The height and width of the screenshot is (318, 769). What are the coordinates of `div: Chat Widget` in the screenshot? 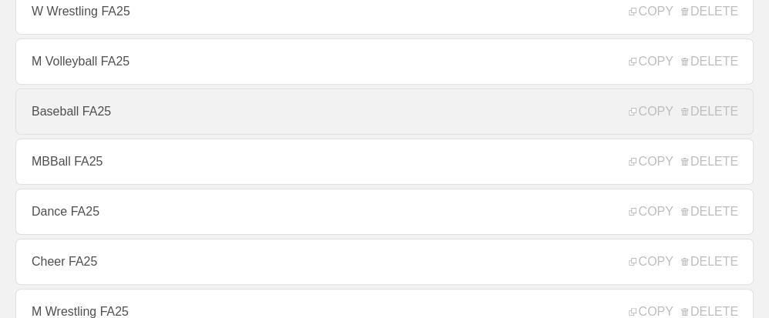 It's located at (630, 229).